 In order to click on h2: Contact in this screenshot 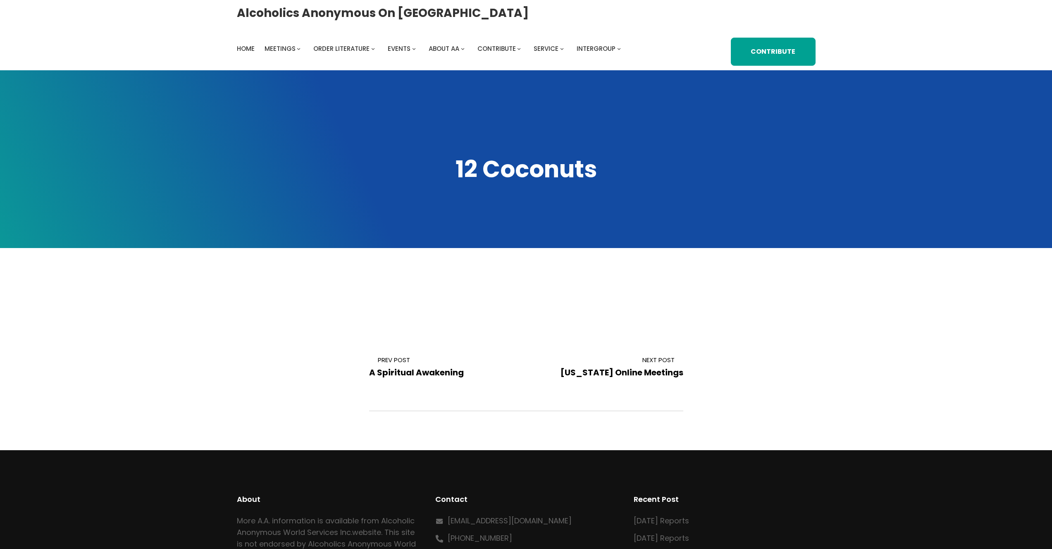, I will do `click(526, 499)`.